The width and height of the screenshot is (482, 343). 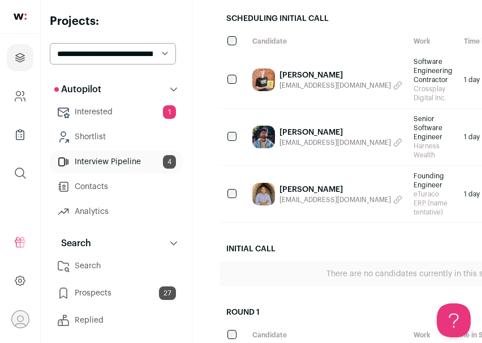 I want to click on span: Senior Software Engineer, so click(x=433, y=128).